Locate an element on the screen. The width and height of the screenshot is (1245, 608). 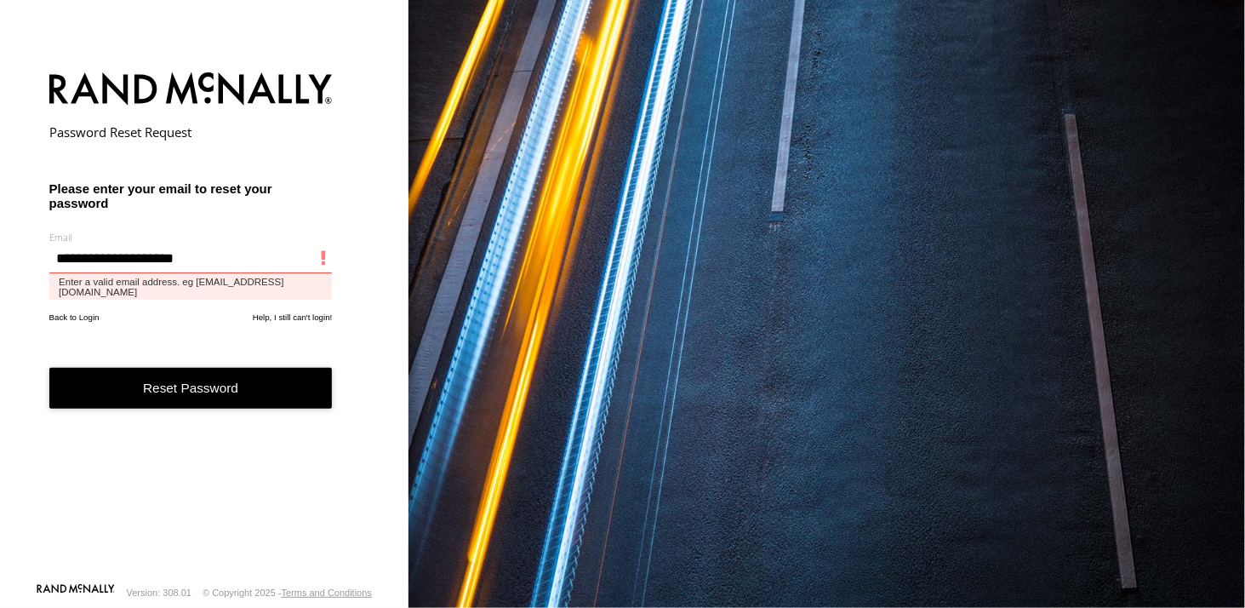
h3: Please enter your email to reset your password is located at coordinates (191, 196).